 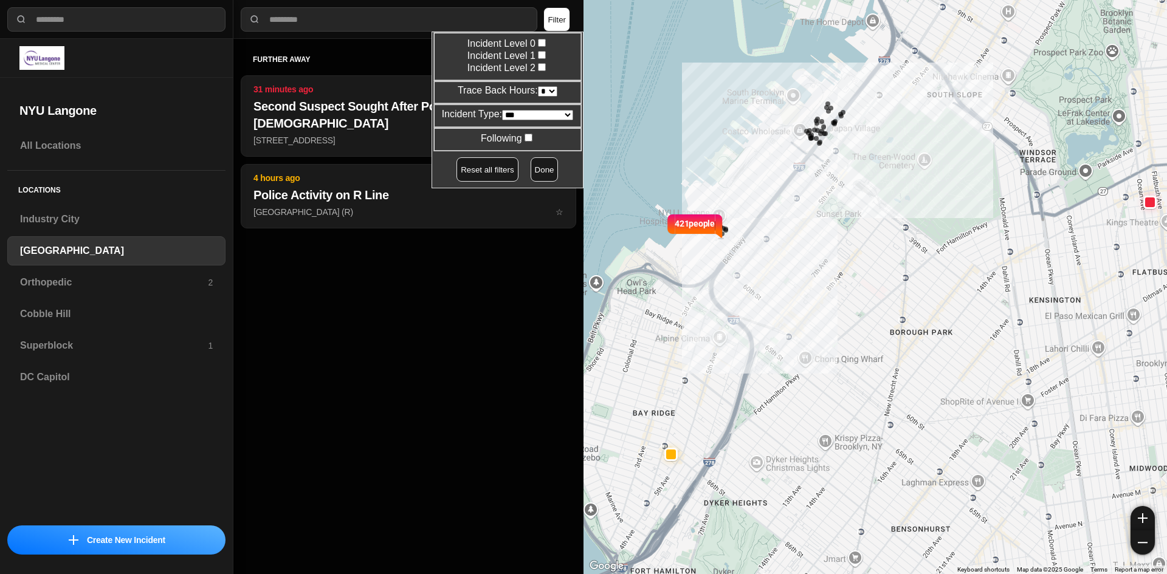 I want to click on input: Incident Level 2, so click(x=542, y=67).